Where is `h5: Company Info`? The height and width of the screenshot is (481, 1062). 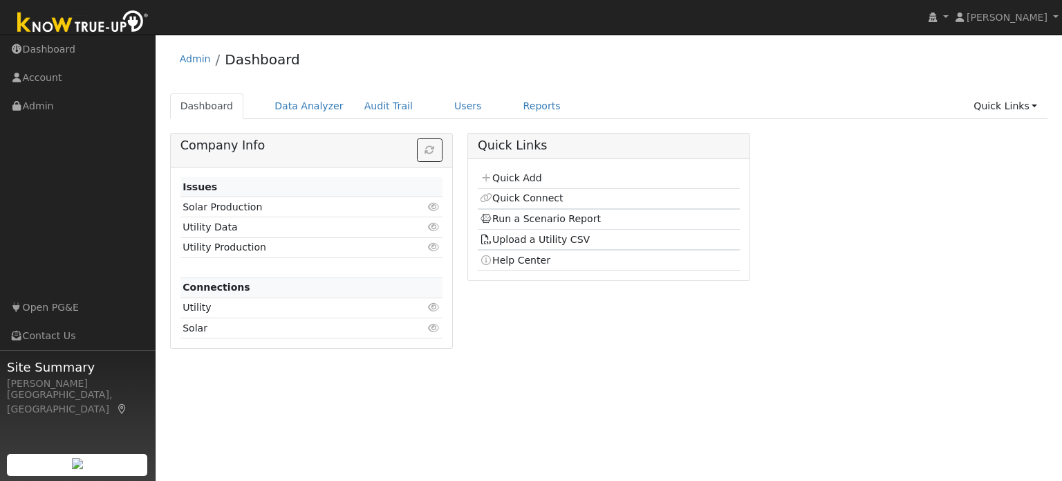 h5: Company Info is located at coordinates (311, 145).